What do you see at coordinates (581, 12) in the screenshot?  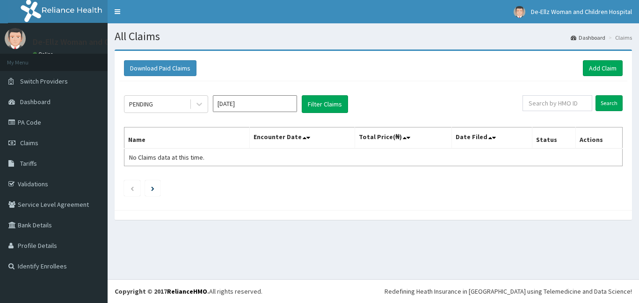 I see `span: De-Ellz Woman and Children Hospital` at bounding box center [581, 12].